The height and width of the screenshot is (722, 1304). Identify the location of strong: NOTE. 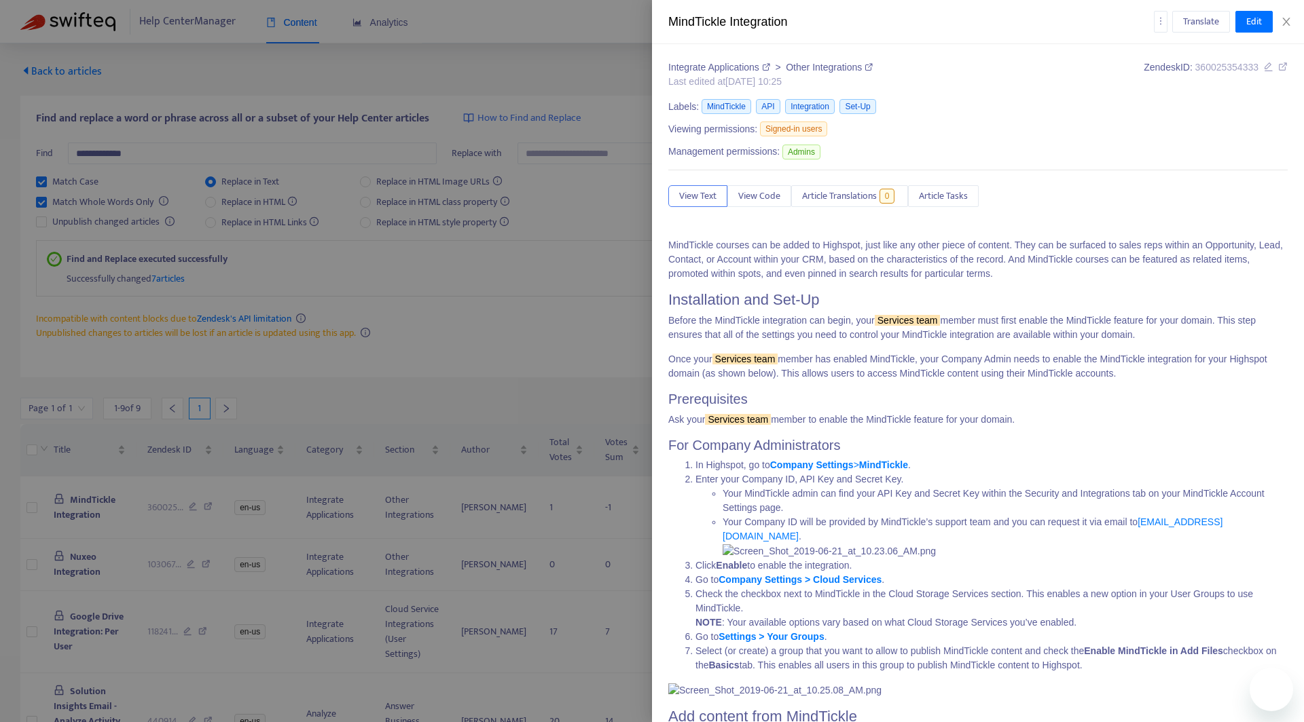
(708, 623).